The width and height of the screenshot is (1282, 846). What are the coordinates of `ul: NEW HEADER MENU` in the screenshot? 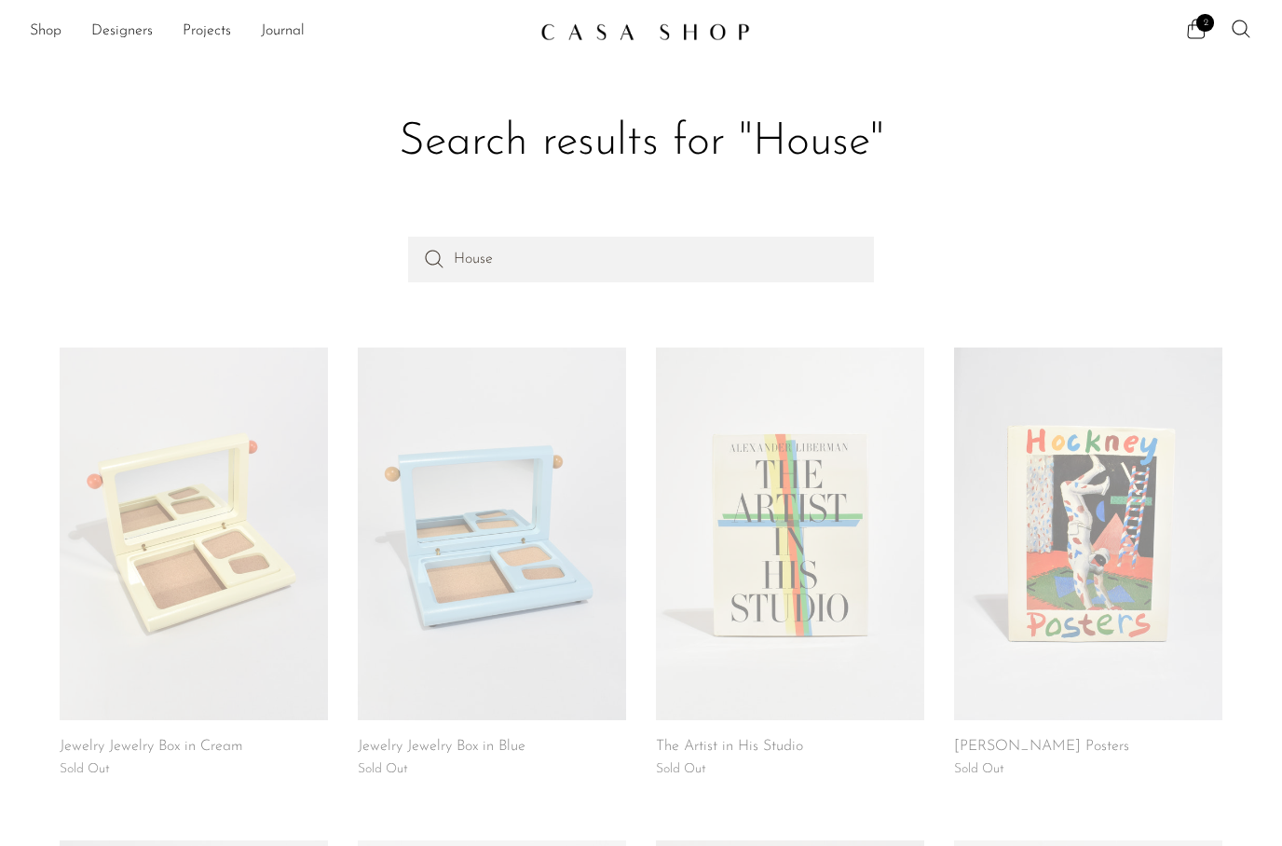 It's located at (278, 32).